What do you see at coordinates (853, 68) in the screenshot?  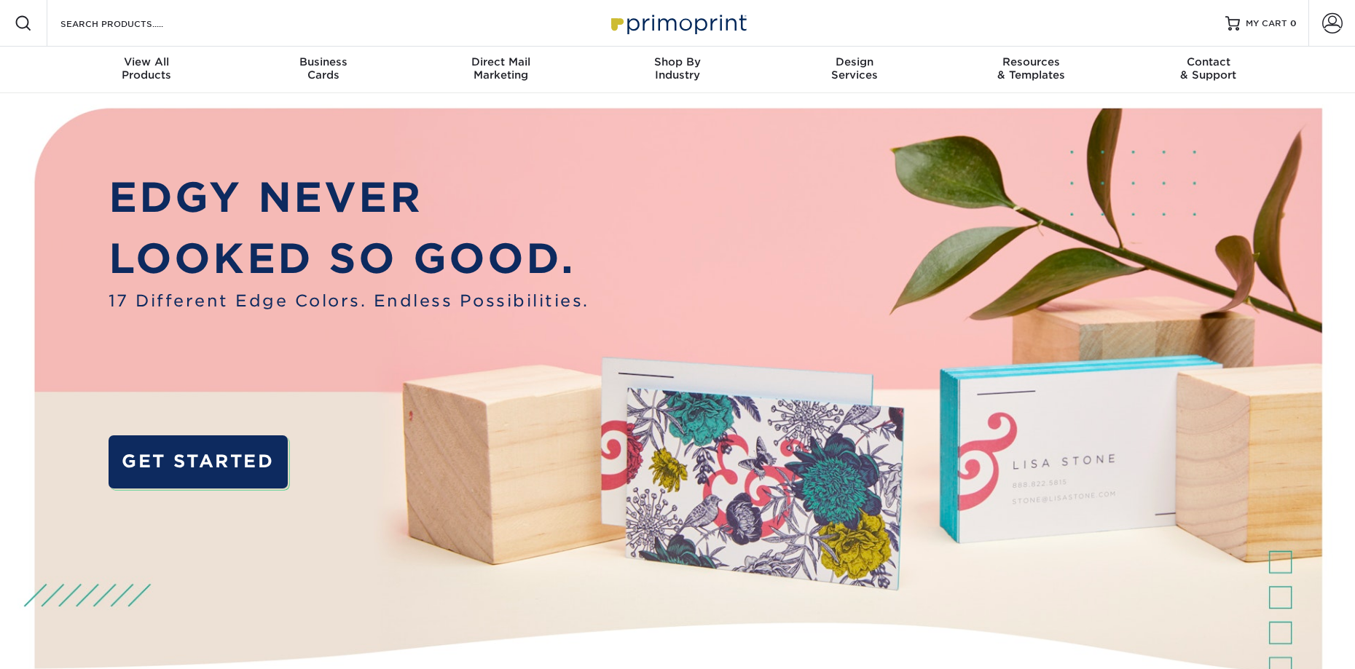 I see `div: Services` at bounding box center [853, 68].